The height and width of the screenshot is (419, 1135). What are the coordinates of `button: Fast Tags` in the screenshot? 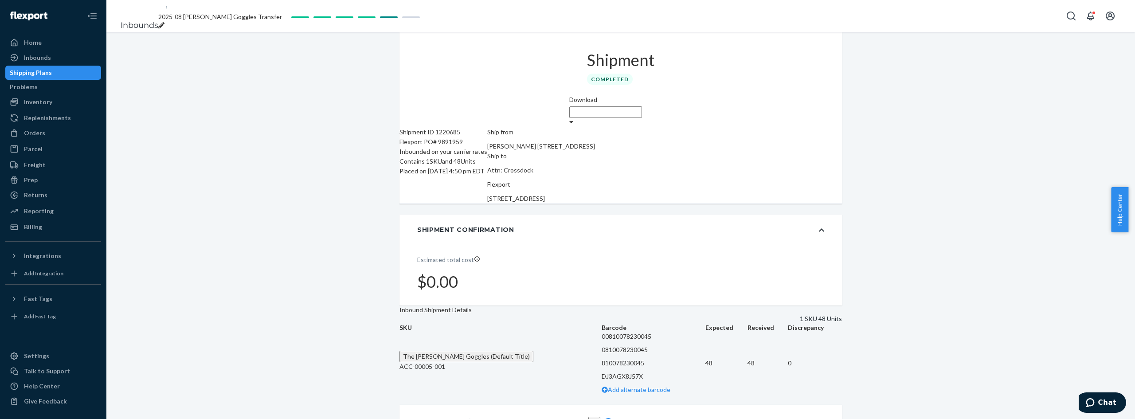 It's located at (53, 299).